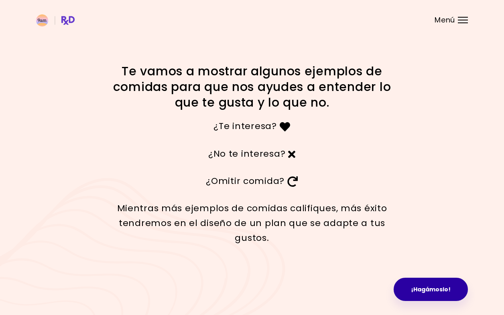 Image resolution: width=504 pixels, height=315 pixels. What do you see at coordinates (444, 20) in the screenshot?
I see `span: Menú` at bounding box center [444, 20].